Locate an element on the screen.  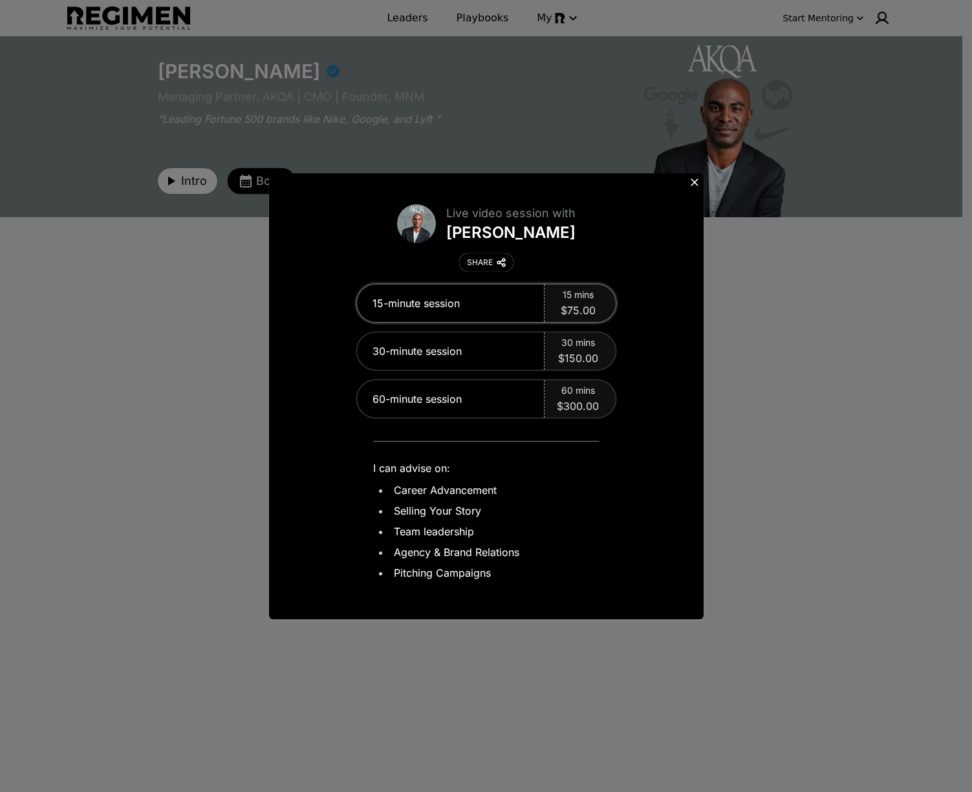
li: Selling Your Story is located at coordinates (454, 511).